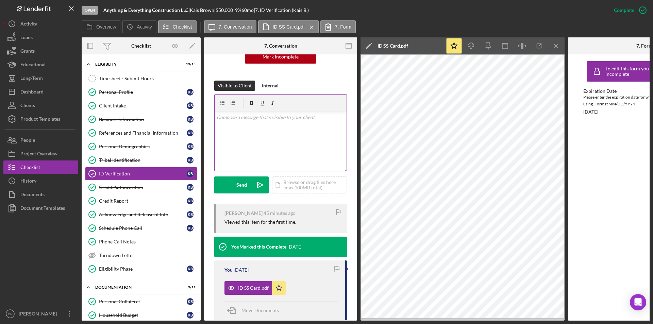 The width and height of the screenshot is (653, 324). Describe the element at coordinates (39, 154) in the screenshot. I see `div: Project Overview` at that location.